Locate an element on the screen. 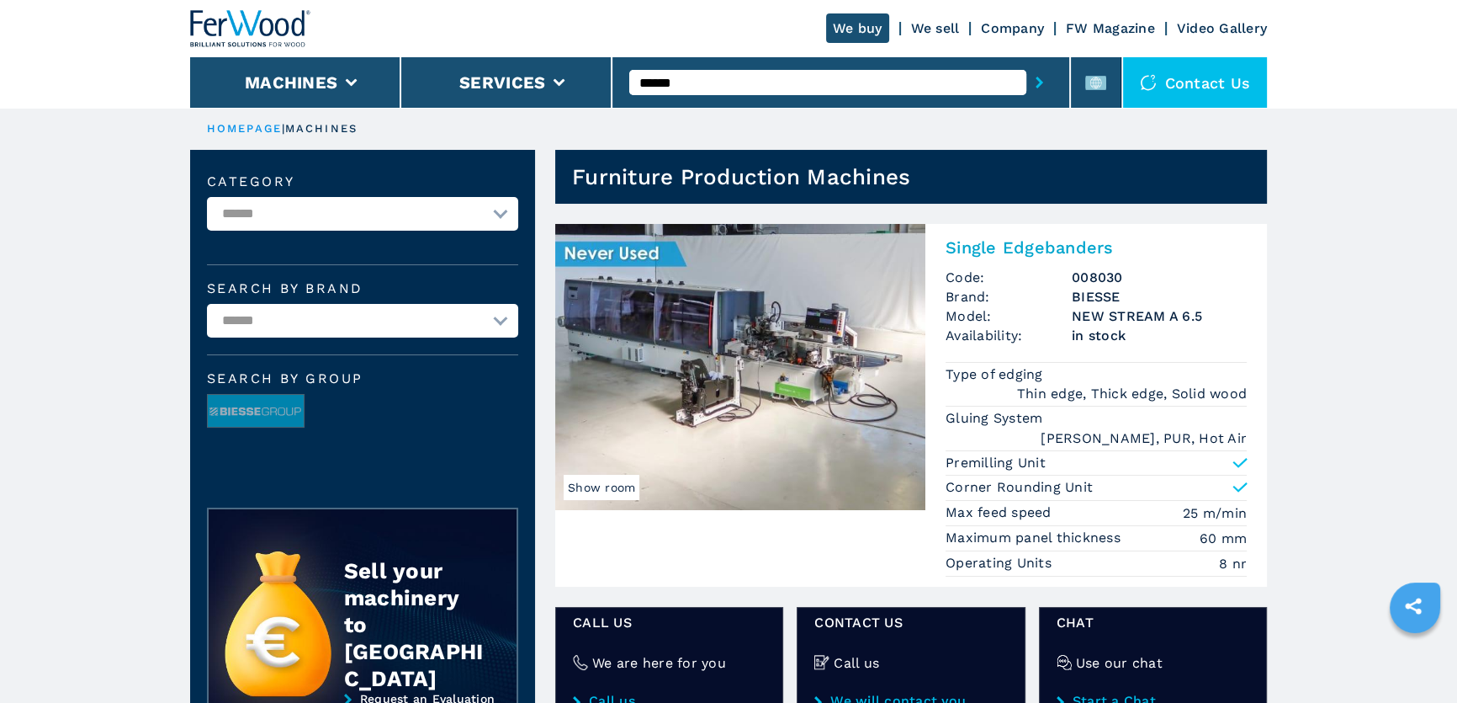 The image size is (1457, 703). span: Code: is located at coordinates (1009, 277).